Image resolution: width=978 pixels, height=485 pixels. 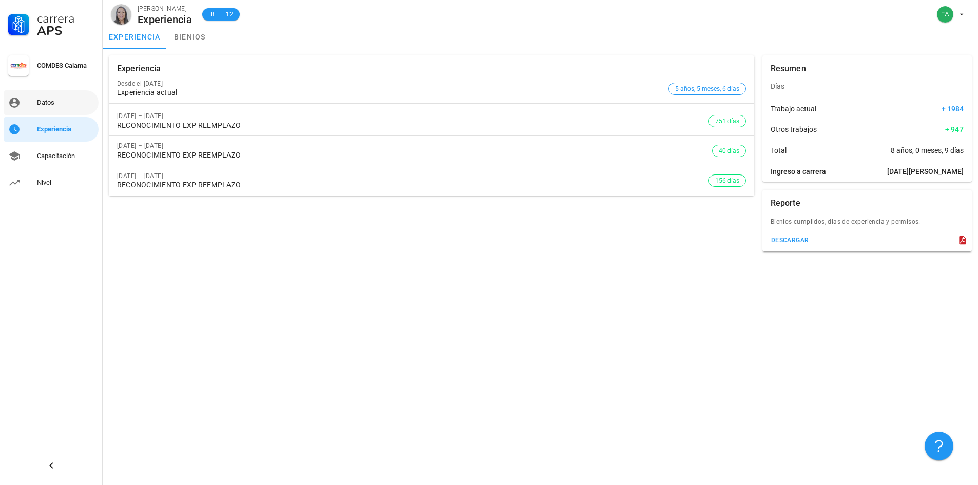 What do you see at coordinates (798, 171) in the screenshot?
I see `span: Ingreso a carrera` at bounding box center [798, 171].